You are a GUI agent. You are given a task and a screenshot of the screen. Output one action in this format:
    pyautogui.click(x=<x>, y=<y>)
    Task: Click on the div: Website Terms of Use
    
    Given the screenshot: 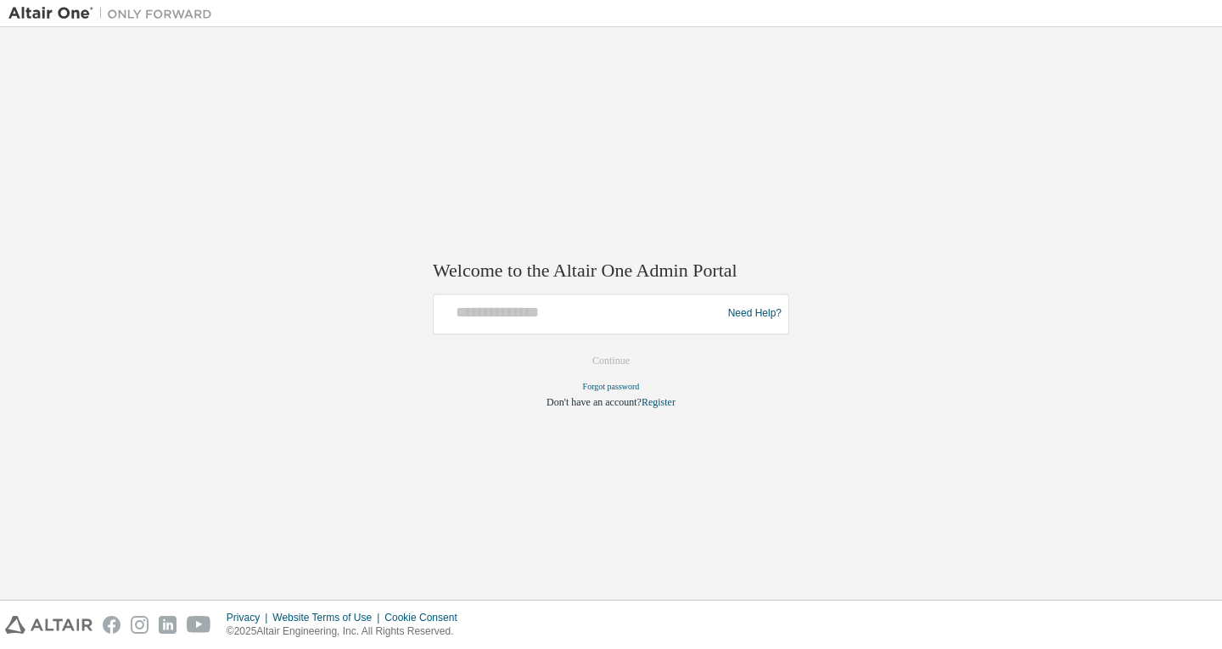 What is the action you would take?
    pyautogui.click(x=329, y=618)
    